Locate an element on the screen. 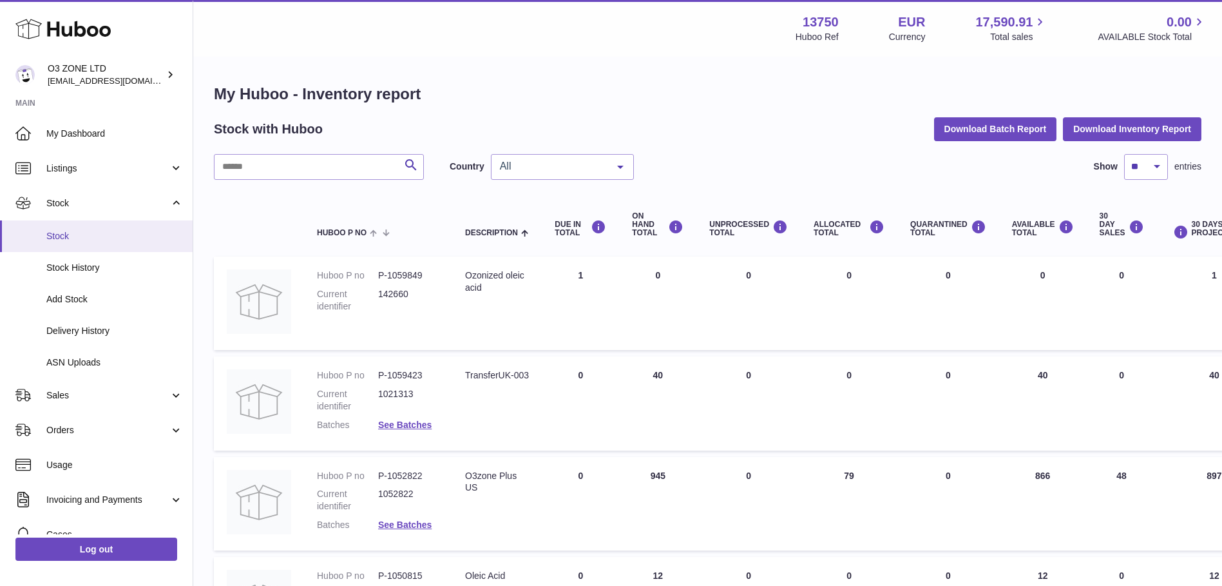  td: 945 is located at coordinates (658, 504).